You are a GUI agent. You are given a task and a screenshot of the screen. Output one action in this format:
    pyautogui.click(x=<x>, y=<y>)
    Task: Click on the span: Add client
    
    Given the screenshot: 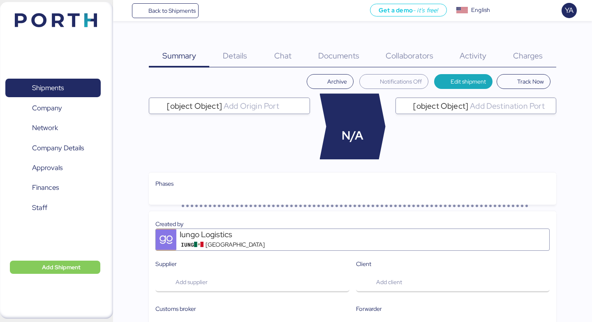 What is the action you would take?
    pyautogui.click(x=389, y=282)
    